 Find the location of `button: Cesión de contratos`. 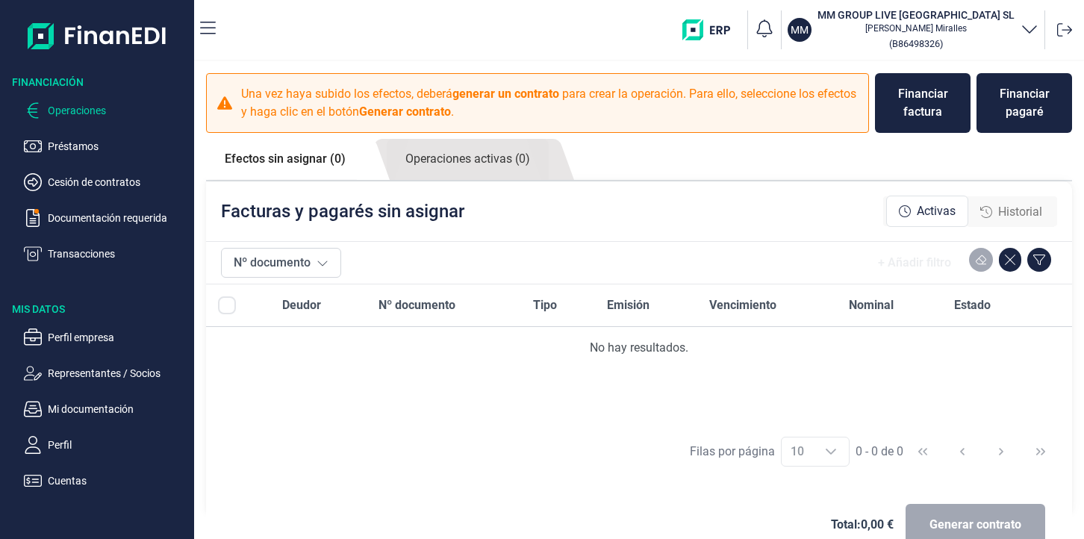

button: Cesión de contratos is located at coordinates (106, 182).